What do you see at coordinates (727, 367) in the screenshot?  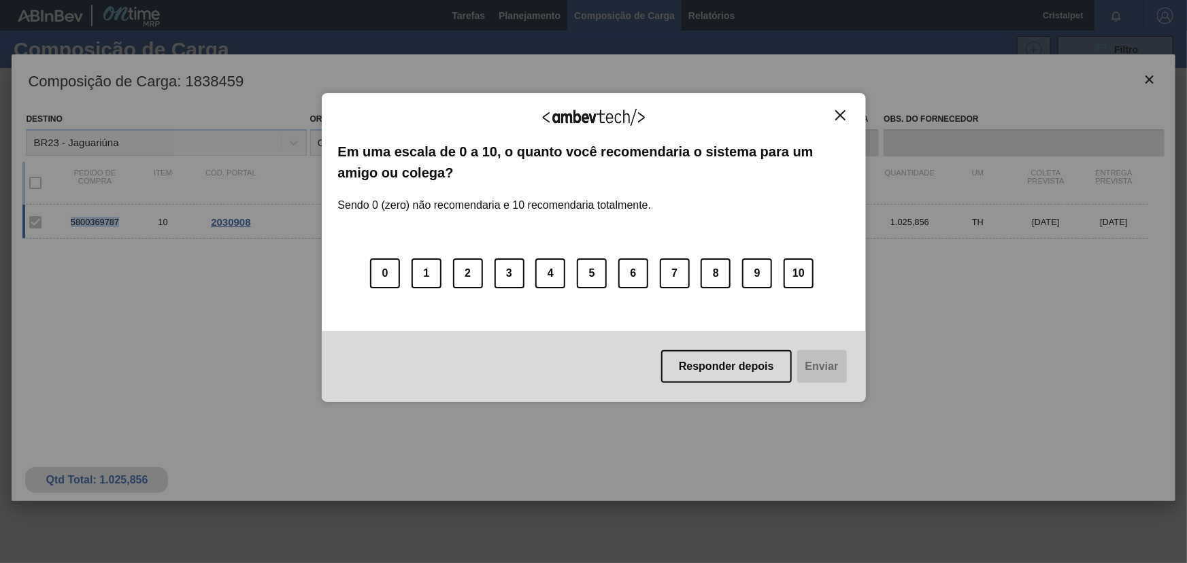 I see `button: Responder depois` at bounding box center [727, 367].